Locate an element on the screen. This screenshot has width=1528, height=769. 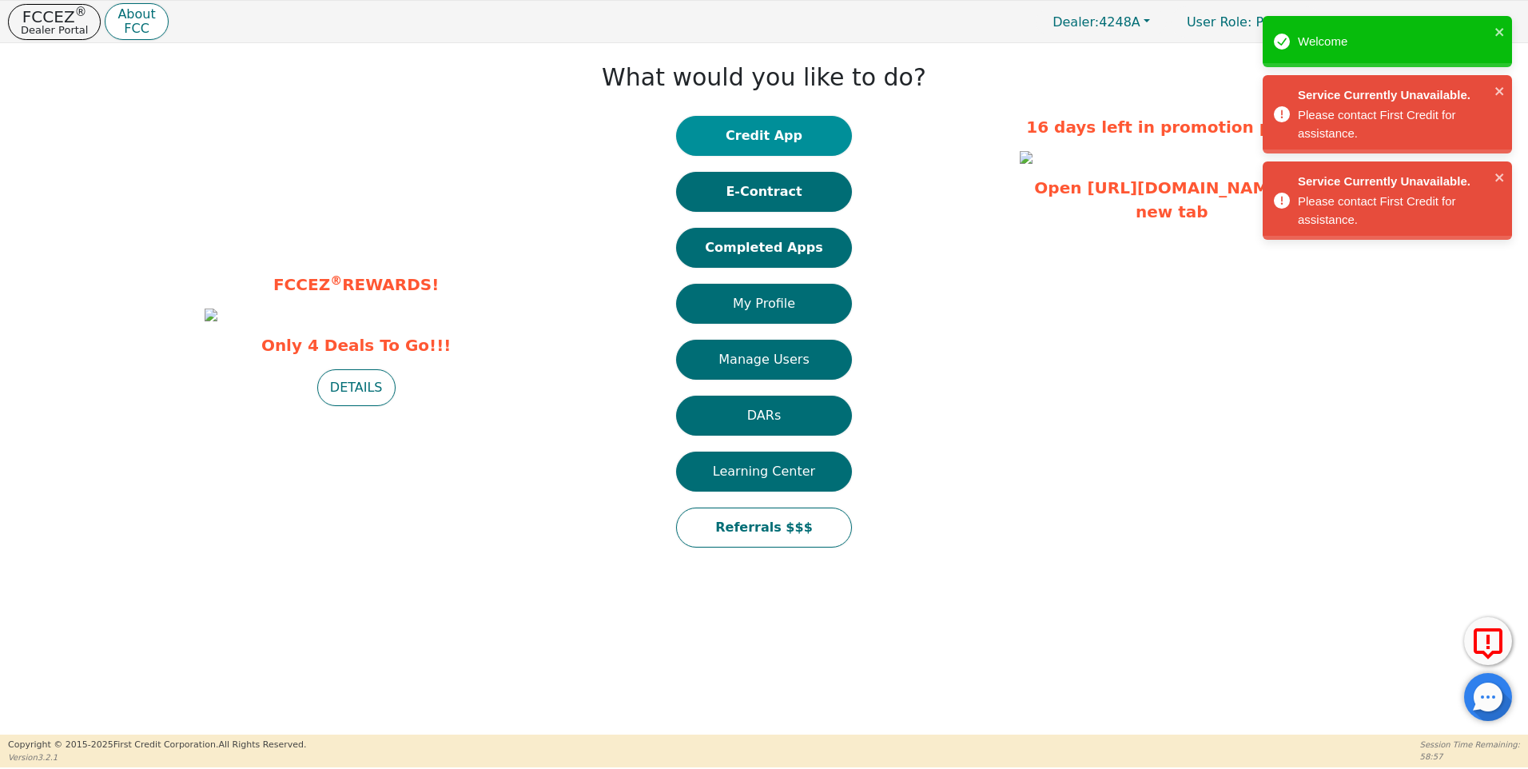
p: Dealer Portal is located at coordinates (54, 30).